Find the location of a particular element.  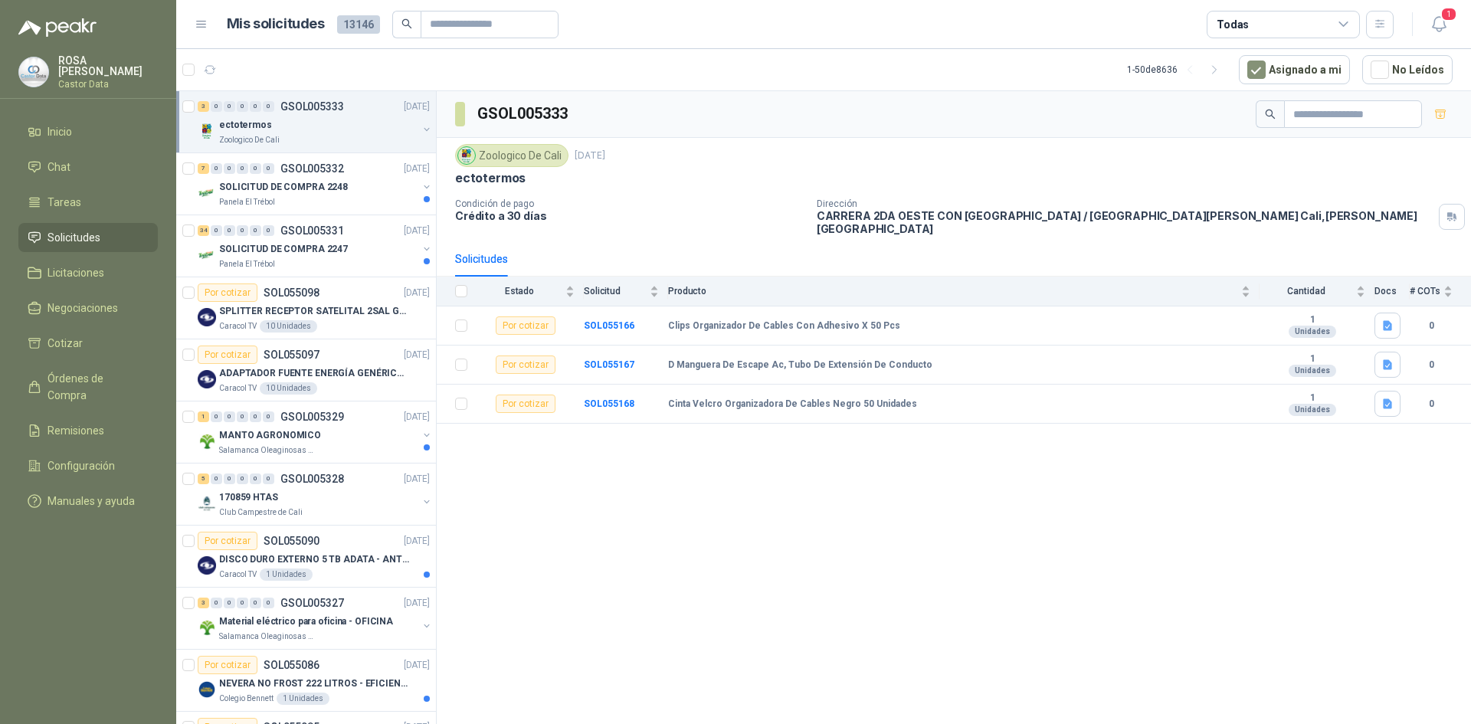

span: # COTs is located at coordinates (1425, 291).